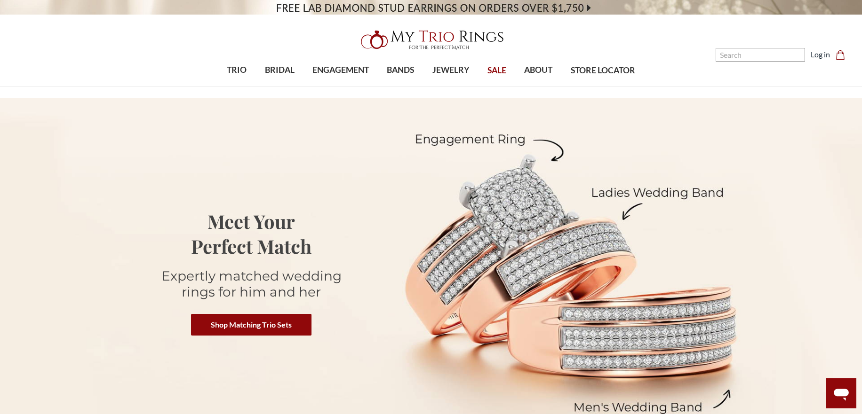 The height and width of the screenshot is (414, 862). I want to click on svg: cart.cart_preview, so click(840, 55).